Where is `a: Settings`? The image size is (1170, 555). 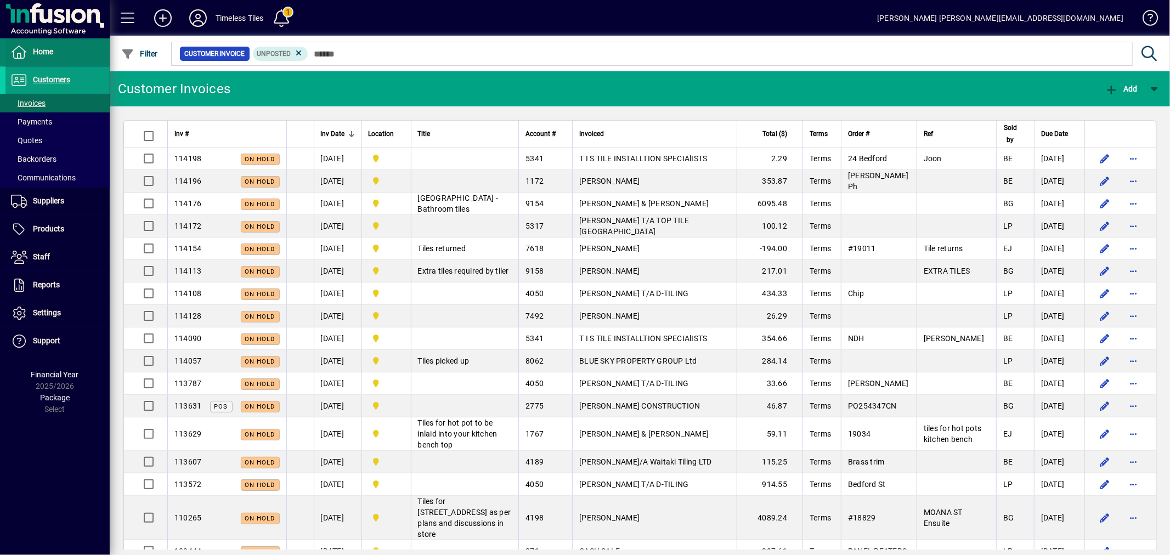
a: Settings is located at coordinates (58, 313).